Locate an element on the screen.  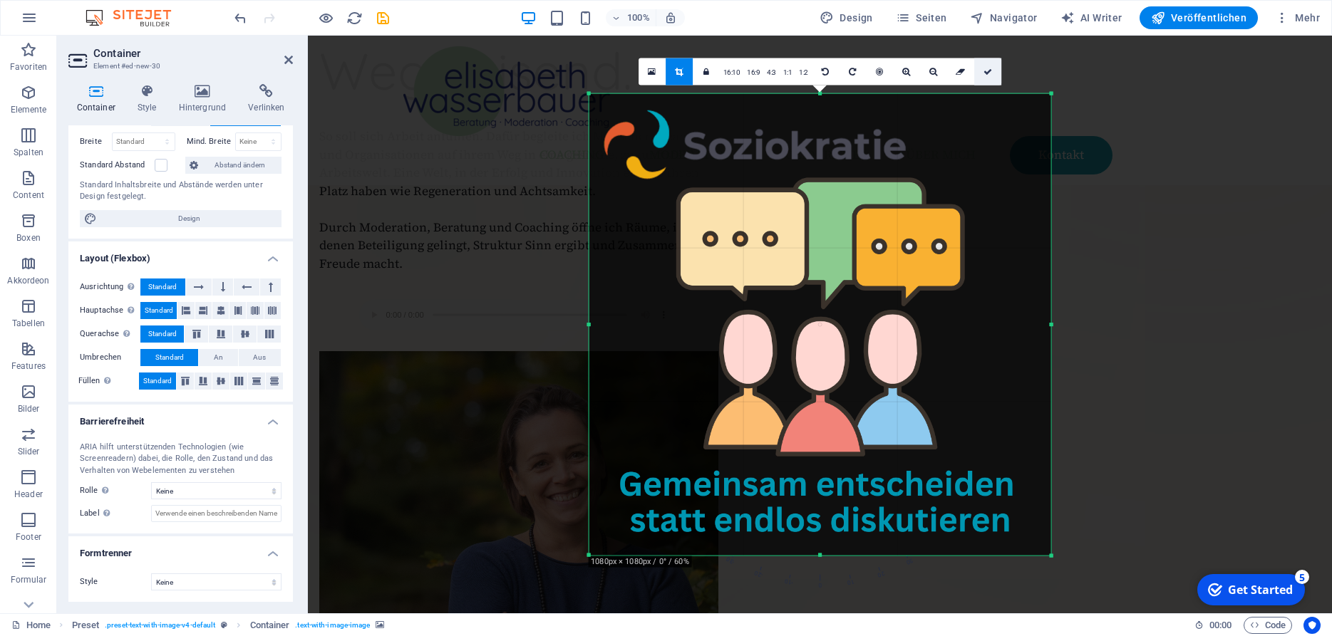
i: Seite neu laden is located at coordinates (354, 18).